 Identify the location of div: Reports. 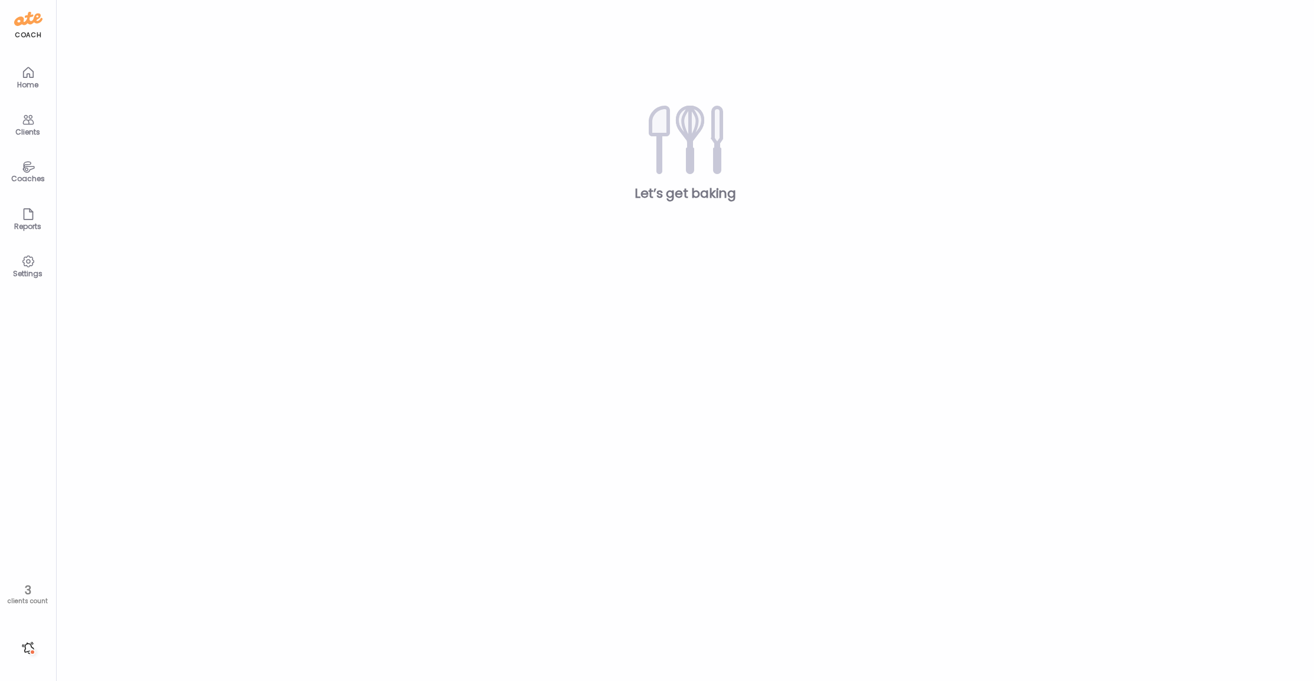
(28, 226).